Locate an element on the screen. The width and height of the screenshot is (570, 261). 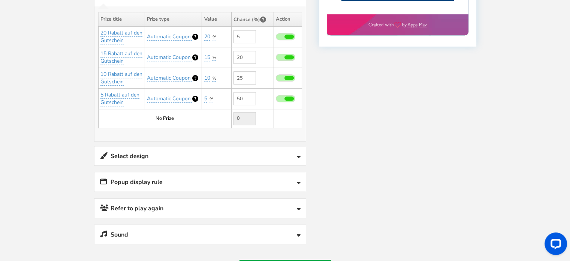
th: Prize type is located at coordinates (174, 19).